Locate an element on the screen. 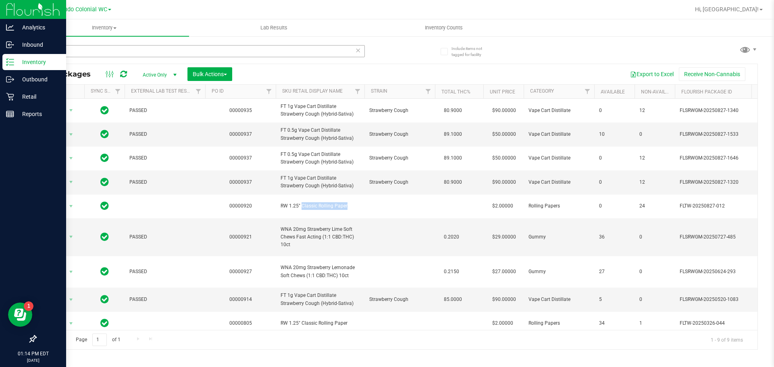  span: FLTW-20250827-012 is located at coordinates (719, 206).